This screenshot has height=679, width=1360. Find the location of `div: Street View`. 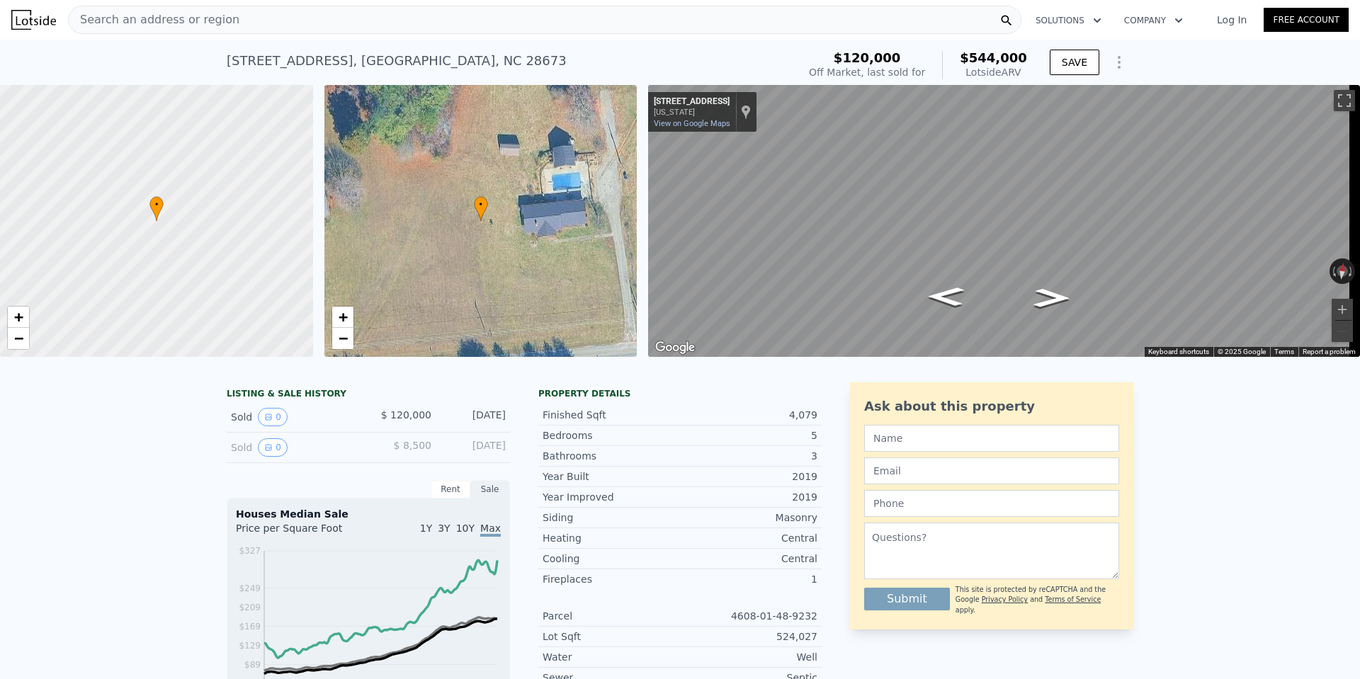

div: Street View is located at coordinates (1003, 221).